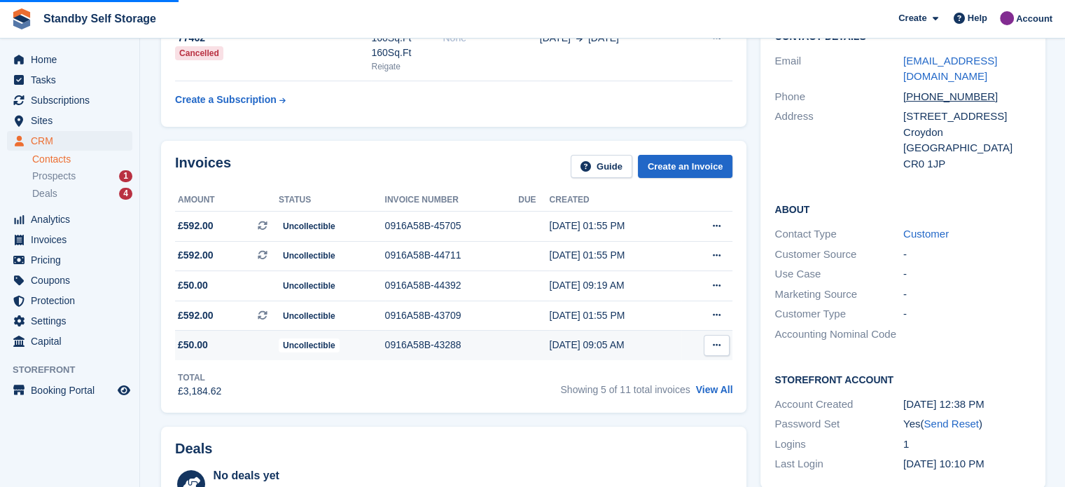 This screenshot has height=487, width=1065. What do you see at coordinates (839, 274) in the screenshot?
I see `div: Use Case` at bounding box center [839, 274].